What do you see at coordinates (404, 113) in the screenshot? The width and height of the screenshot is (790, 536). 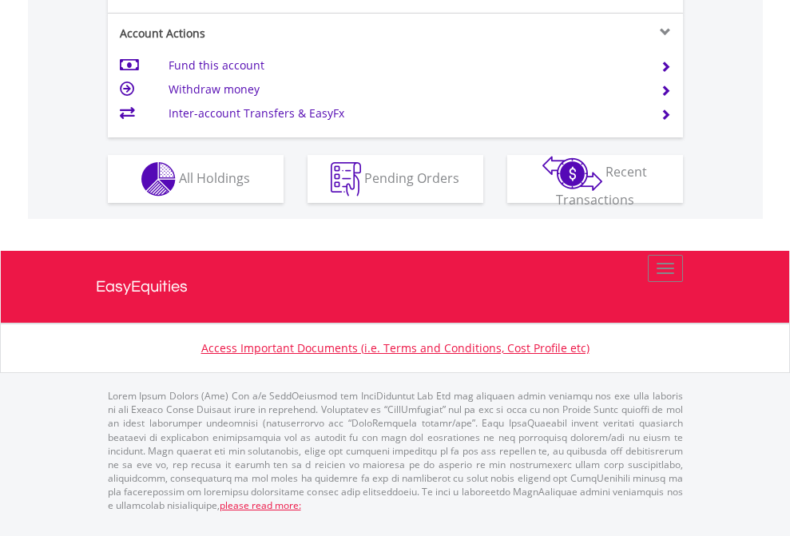 I see `td: Inter-account Transfers & EasyFx` at bounding box center [404, 113].